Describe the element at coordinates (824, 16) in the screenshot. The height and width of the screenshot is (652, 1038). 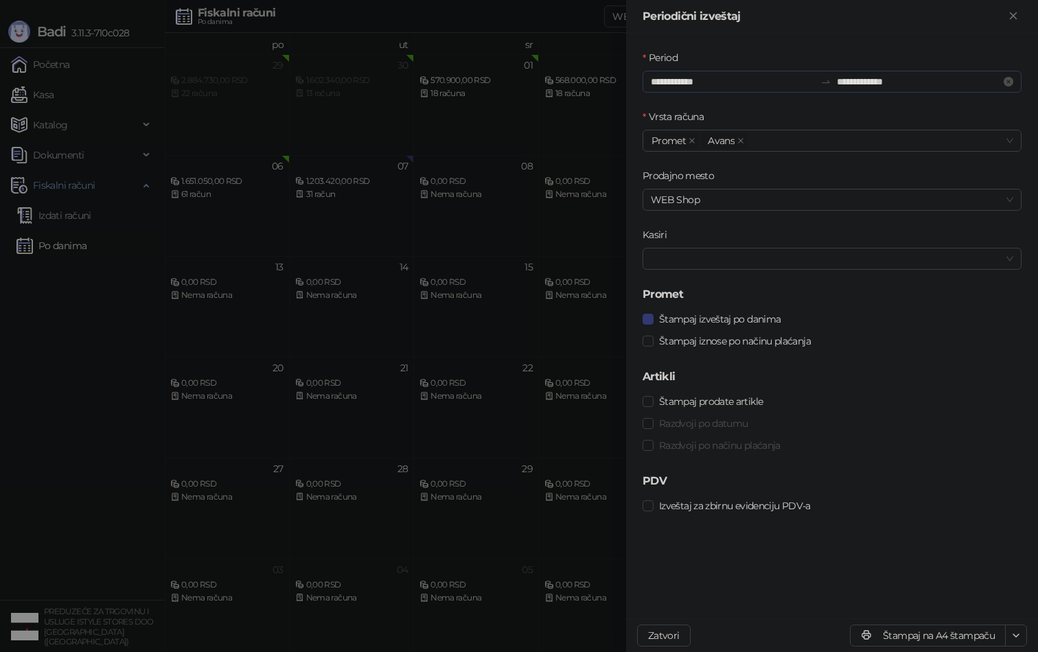
I see `div: Periodični izveštaj` at that location.